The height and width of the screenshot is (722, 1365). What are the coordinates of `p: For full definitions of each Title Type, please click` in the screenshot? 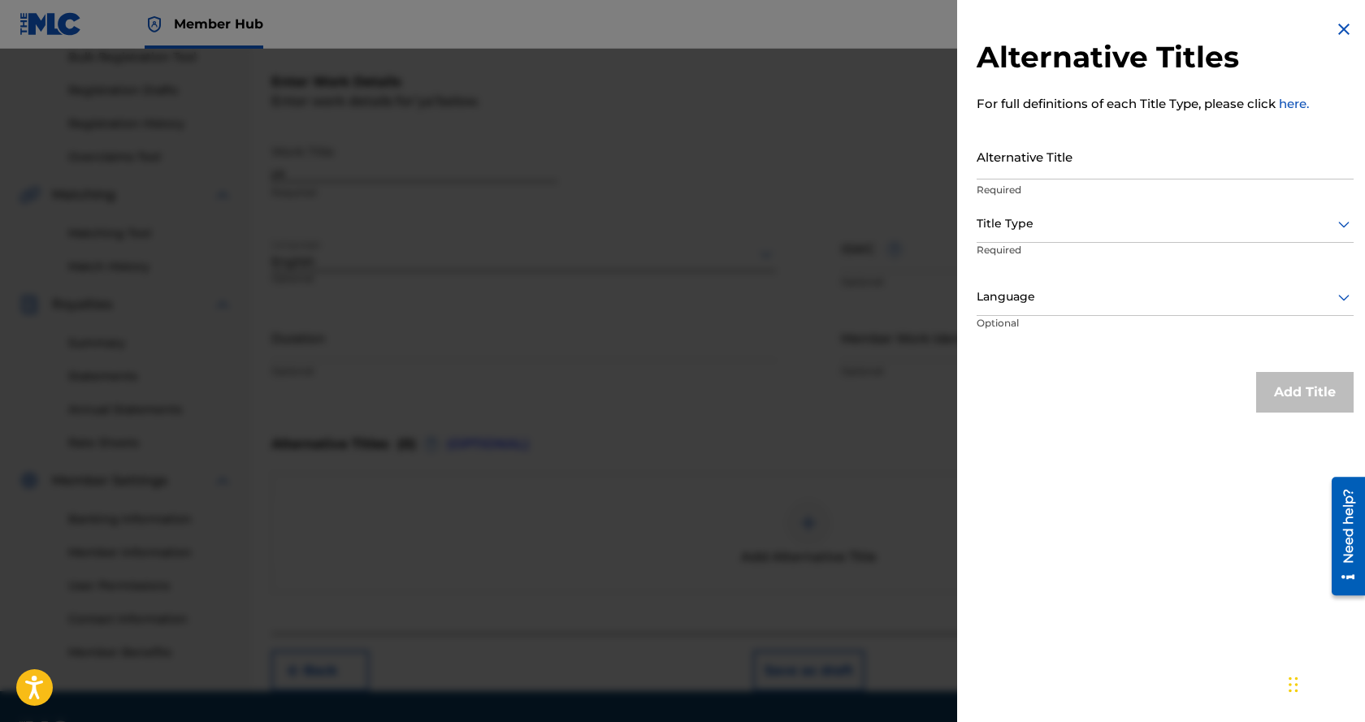 It's located at (1165, 104).